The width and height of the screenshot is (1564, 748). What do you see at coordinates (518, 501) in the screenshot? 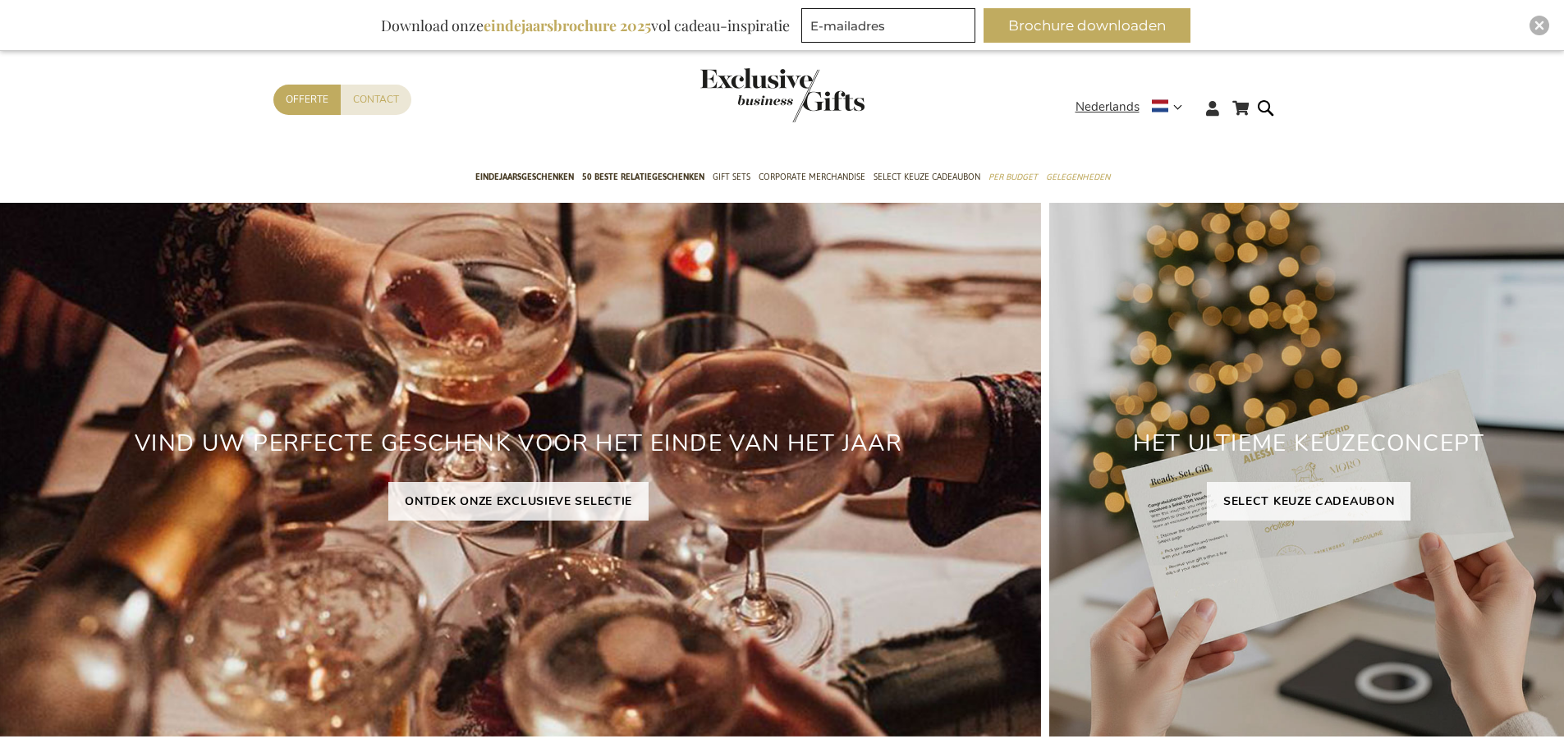
I see `a: ONTDEK ONZE EXCLUSIEVE SELECTIE` at bounding box center [518, 501].